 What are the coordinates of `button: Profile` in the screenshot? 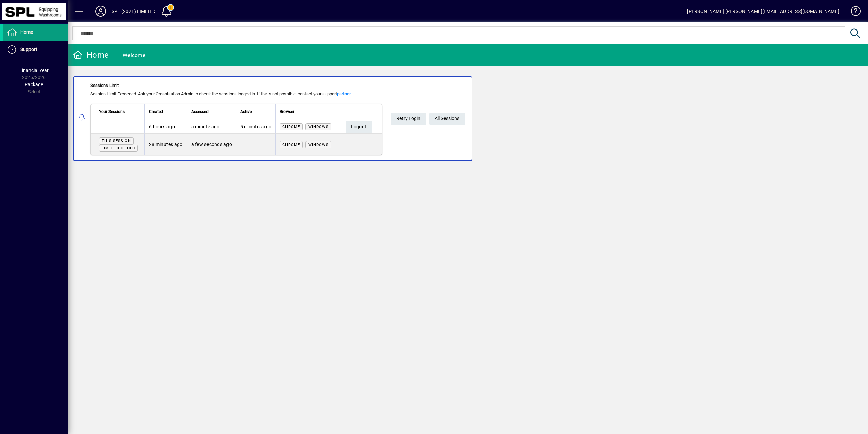 It's located at (101, 11).